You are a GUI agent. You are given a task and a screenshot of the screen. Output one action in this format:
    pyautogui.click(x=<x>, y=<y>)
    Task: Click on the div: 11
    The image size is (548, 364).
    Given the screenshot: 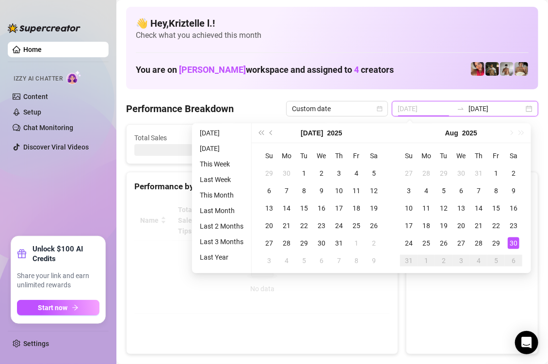 What is the action you would take?
    pyautogui.click(x=357, y=191)
    